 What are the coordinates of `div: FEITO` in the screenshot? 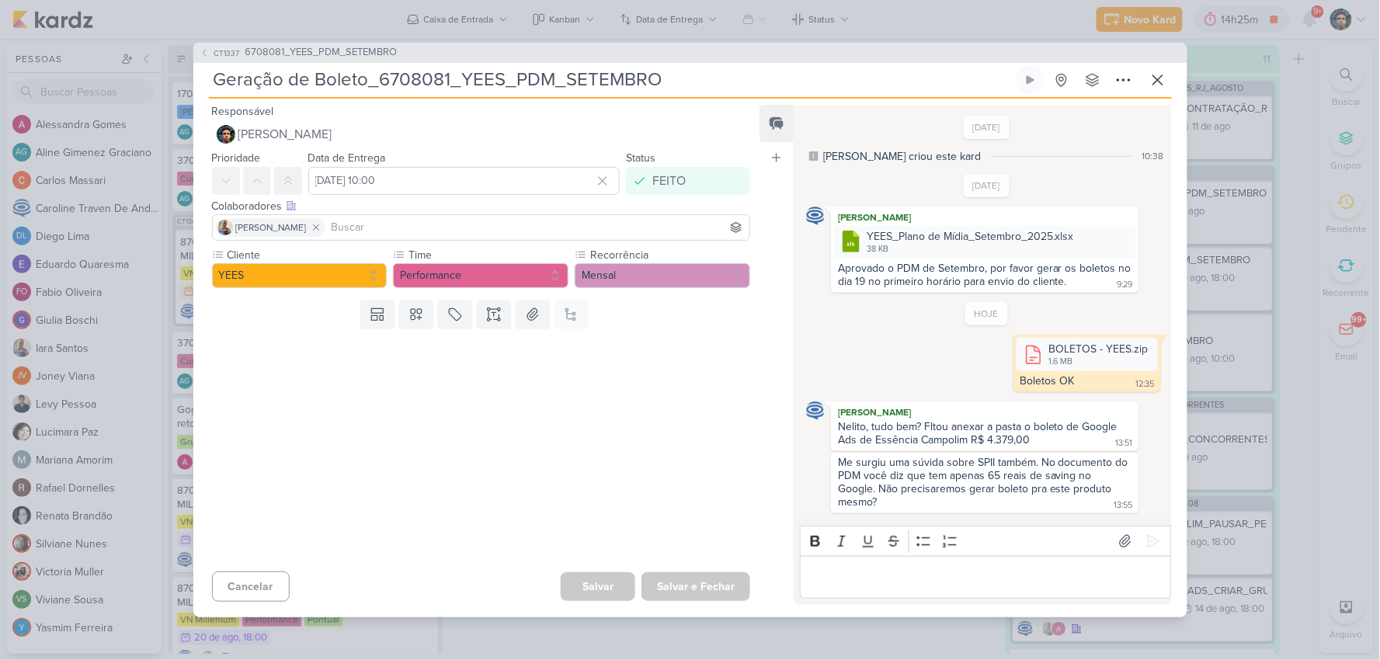 It's located at (669, 181).